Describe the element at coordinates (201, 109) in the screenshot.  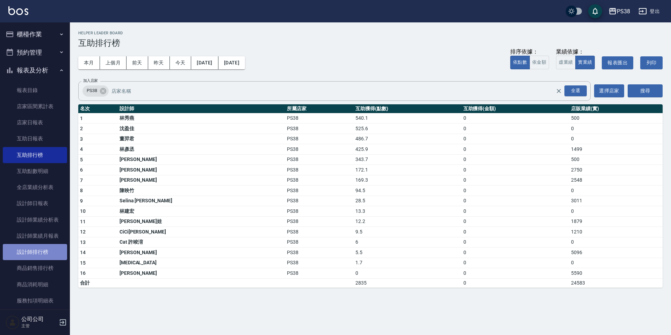
I see `th: 設計師` at that location.